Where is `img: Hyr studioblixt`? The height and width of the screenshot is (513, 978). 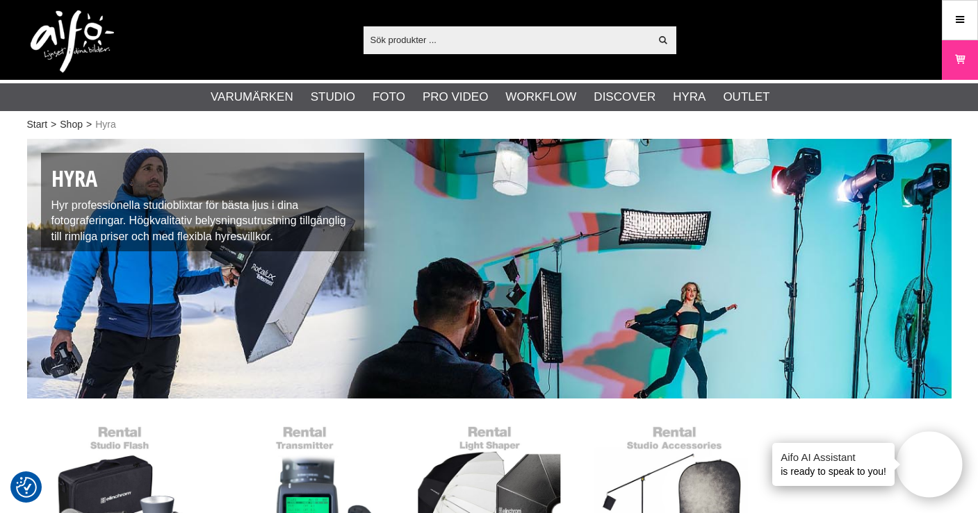 img: Hyr studioblixt is located at coordinates (489, 269).